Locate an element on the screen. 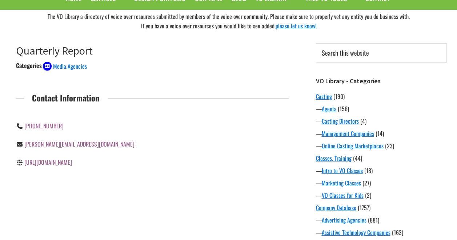 Image resolution: width=457 pixels, height=240 pixels. div: The VO Library a directory of voice over resources submitted by members of the voice over communi... is located at coordinates (229, 21).